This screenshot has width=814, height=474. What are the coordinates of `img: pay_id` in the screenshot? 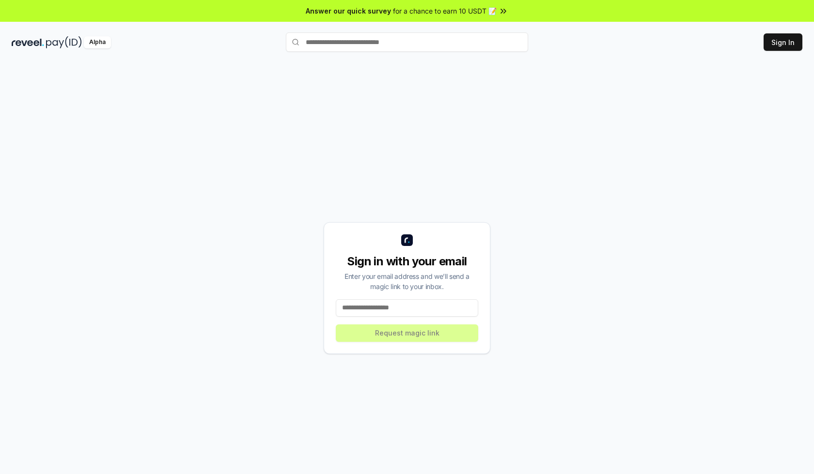 It's located at (64, 42).